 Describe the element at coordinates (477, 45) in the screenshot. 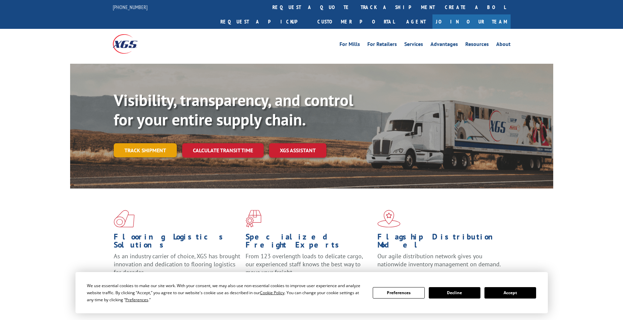

I see `a: Resources` at that location.